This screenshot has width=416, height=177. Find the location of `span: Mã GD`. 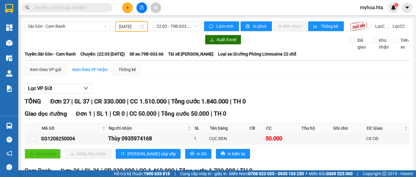

span: Mã GD is located at coordinates (71, 128).